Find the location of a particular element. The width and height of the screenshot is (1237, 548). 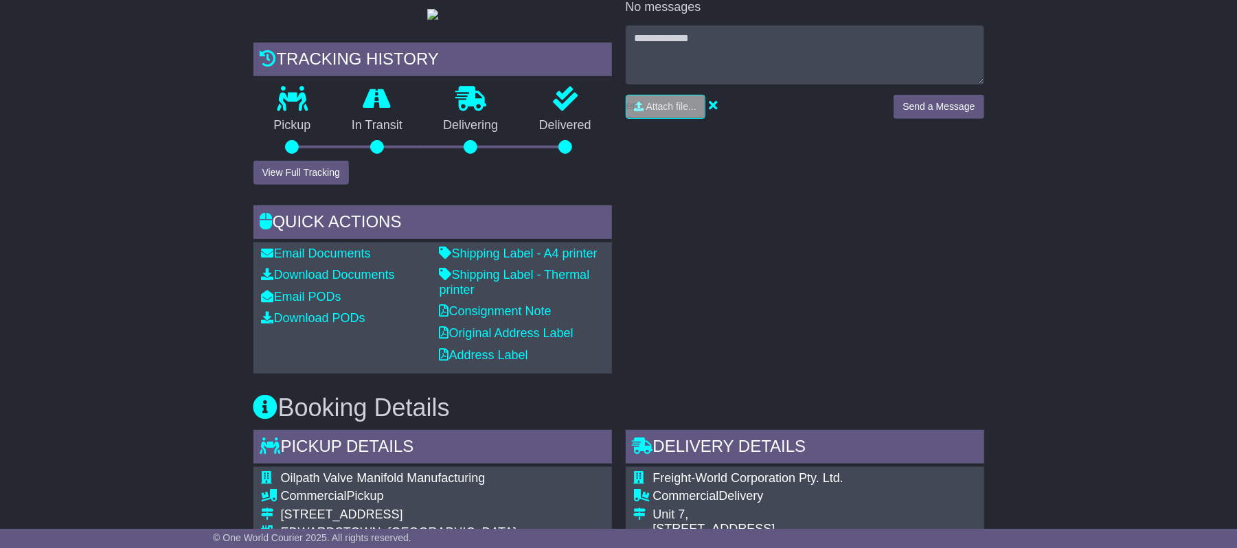

div: Tracking history is located at coordinates (433, 61).